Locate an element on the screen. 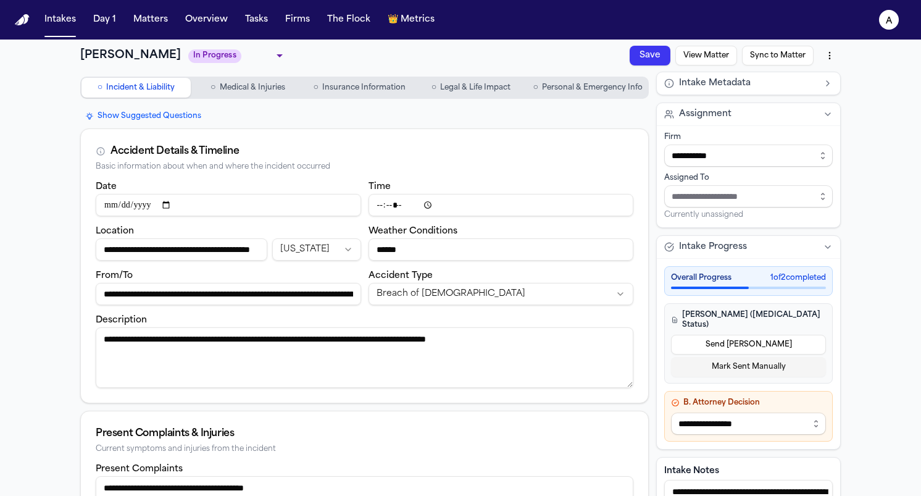 This screenshot has height=496, width=921. label: From/To is located at coordinates (114, 275).